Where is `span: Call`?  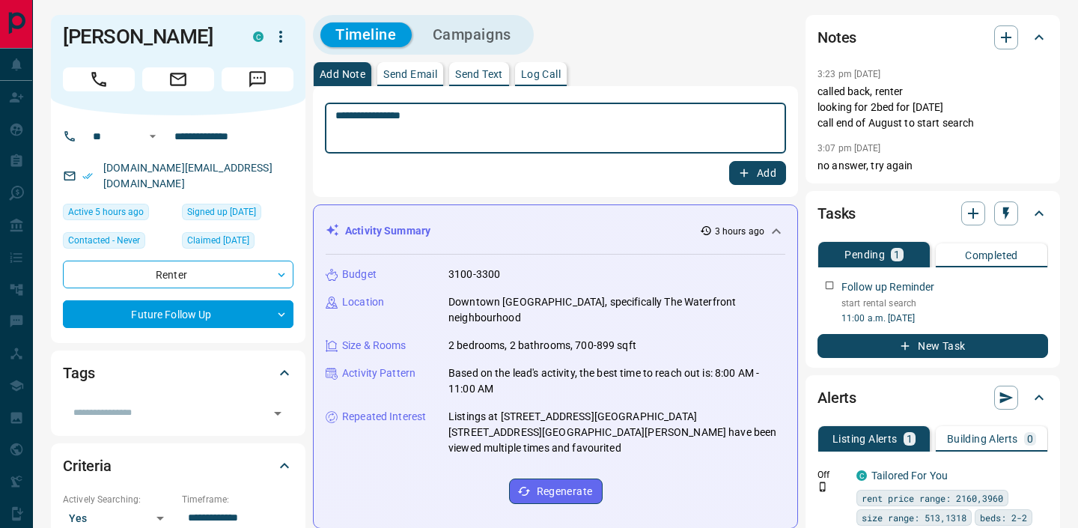
span: Call is located at coordinates (99, 79).